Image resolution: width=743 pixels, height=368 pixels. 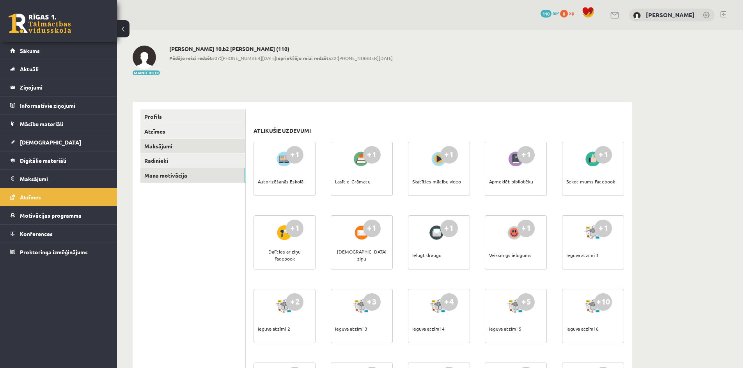 What do you see at coordinates (284, 255) in the screenshot?
I see `div: Dalīties ar ziņu Facebook` at bounding box center [284, 255].